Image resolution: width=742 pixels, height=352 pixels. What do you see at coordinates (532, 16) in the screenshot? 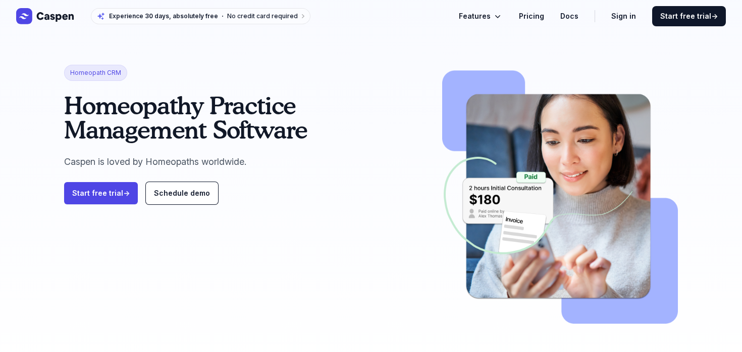
I see `a: Pricing` at bounding box center [532, 16].